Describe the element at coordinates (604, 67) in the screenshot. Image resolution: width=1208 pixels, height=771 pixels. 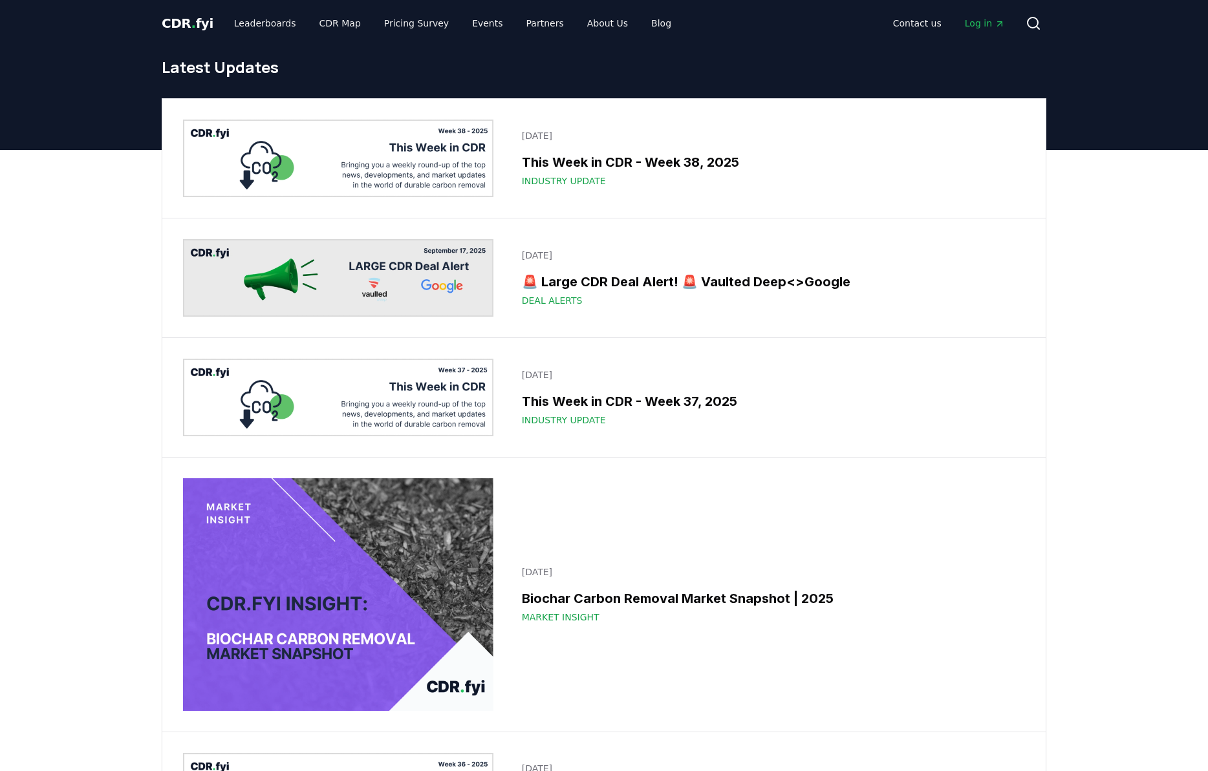
I see `h1: Latest Updates` at that location.